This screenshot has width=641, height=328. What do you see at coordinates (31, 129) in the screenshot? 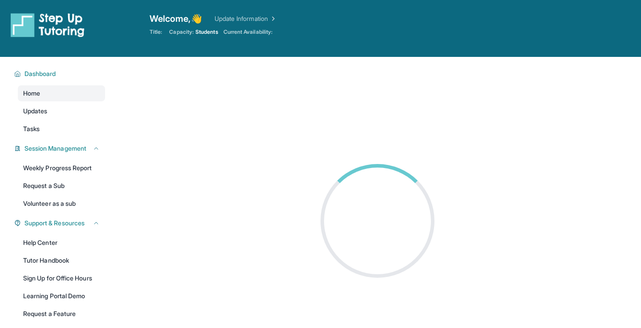
I see `span: Tasks` at bounding box center [31, 129].